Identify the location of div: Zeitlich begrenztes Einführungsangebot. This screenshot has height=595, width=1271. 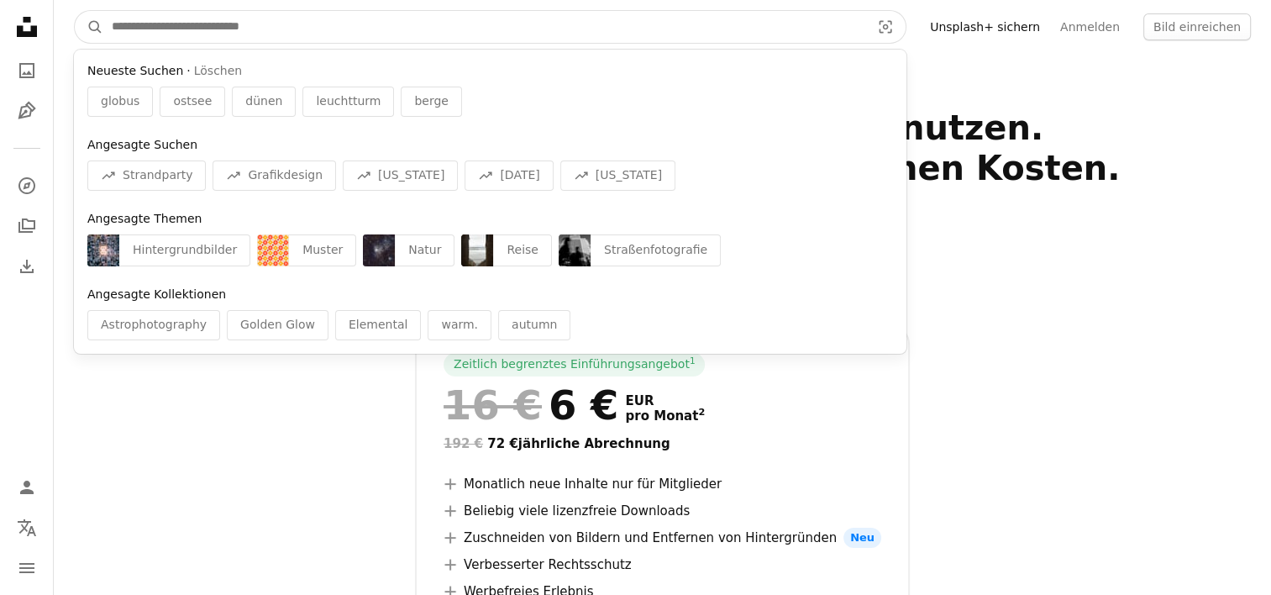
(574, 364).